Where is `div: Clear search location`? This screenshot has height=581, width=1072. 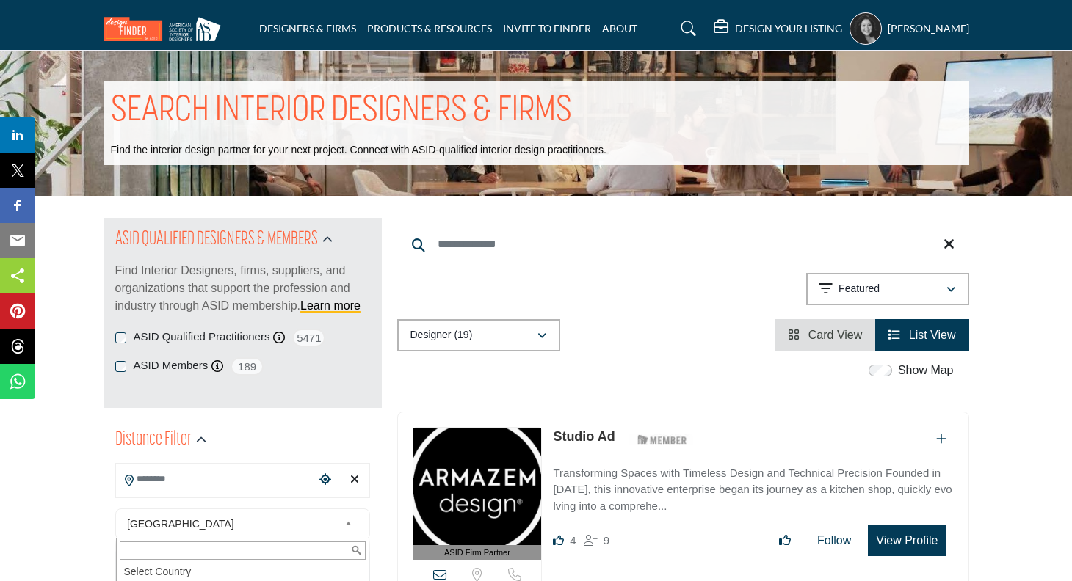 div: Clear search location is located at coordinates (355, 480).